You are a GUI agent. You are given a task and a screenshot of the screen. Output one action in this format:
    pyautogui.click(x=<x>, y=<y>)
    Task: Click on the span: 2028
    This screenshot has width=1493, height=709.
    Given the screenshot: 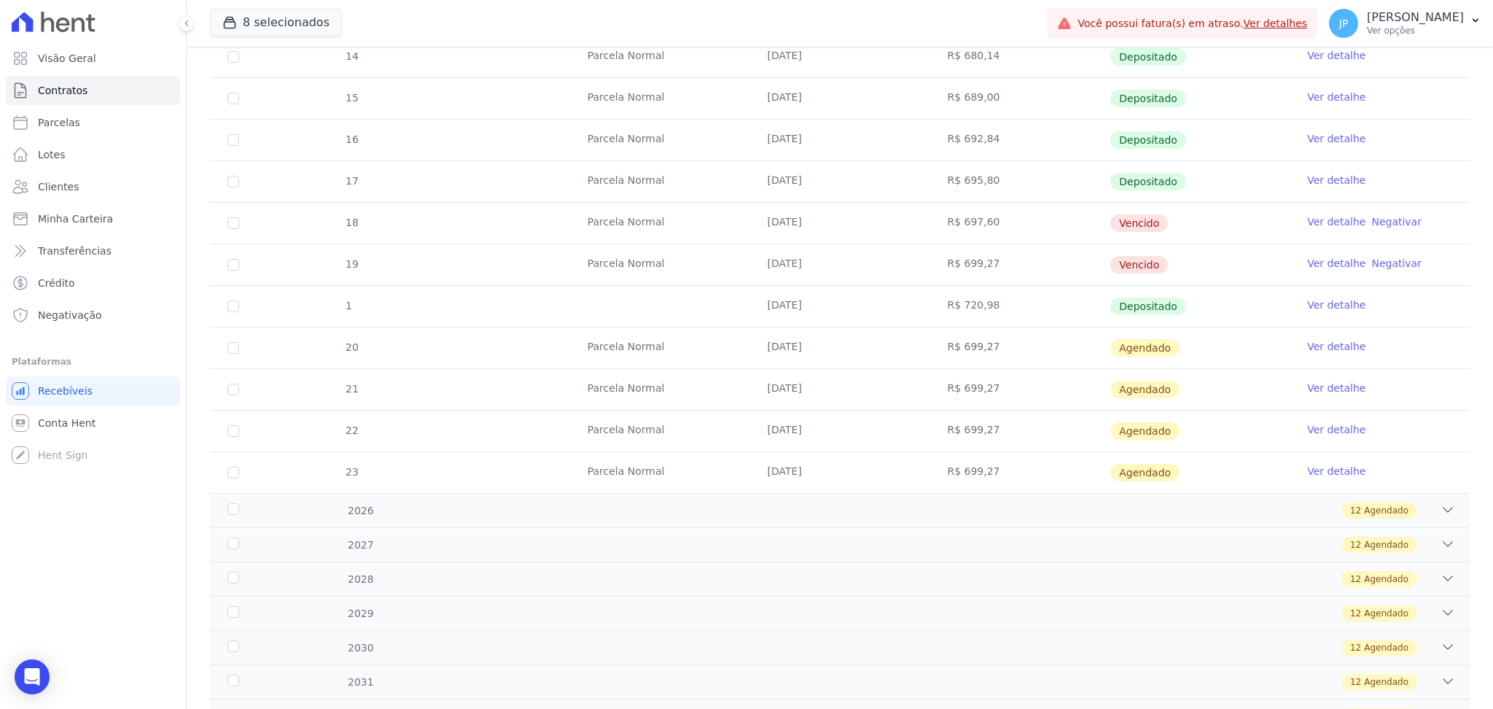 What is the action you would take?
    pyautogui.click(x=360, y=579)
    